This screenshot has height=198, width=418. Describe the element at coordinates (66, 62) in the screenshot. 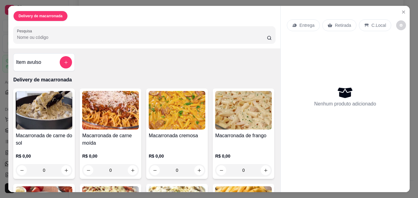

I see `button: add-separate-item` at that location.